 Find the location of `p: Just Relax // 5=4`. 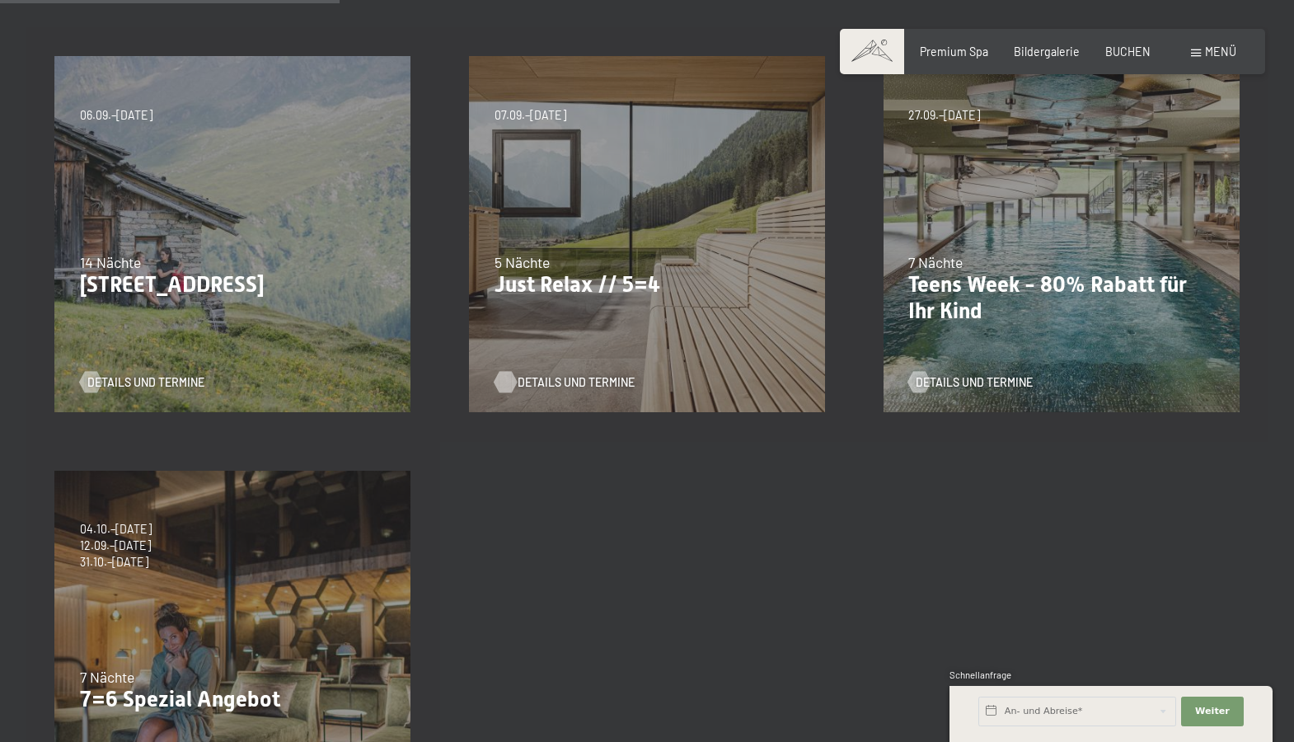

p: Just Relax // 5=4 is located at coordinates (647, 285).